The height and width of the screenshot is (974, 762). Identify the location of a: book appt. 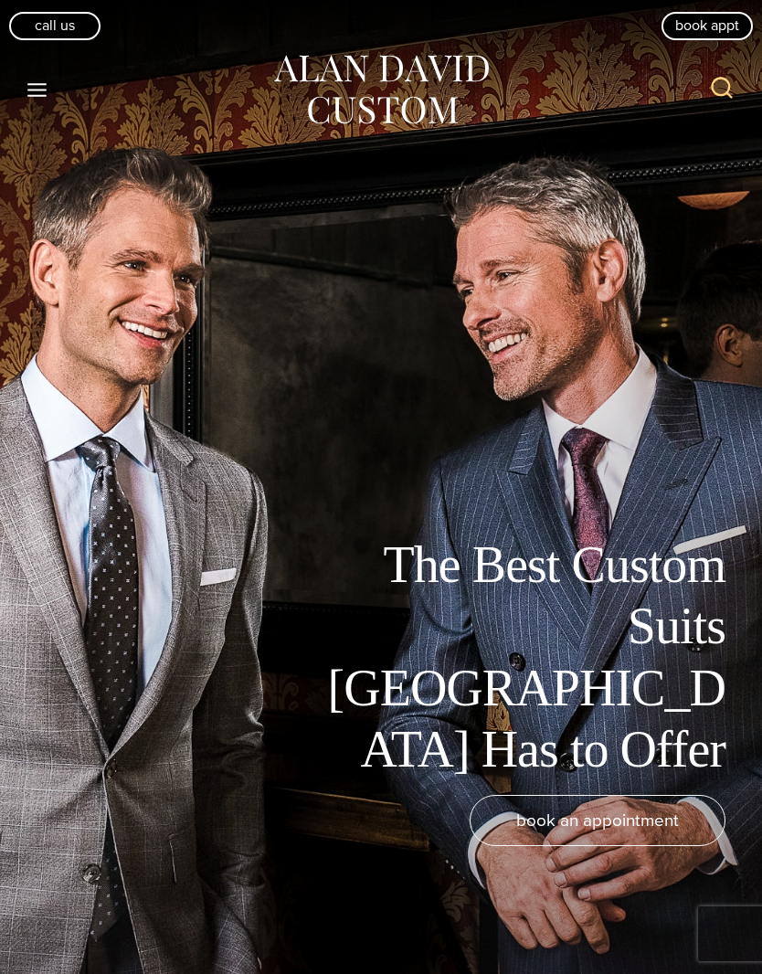
(707, 26).